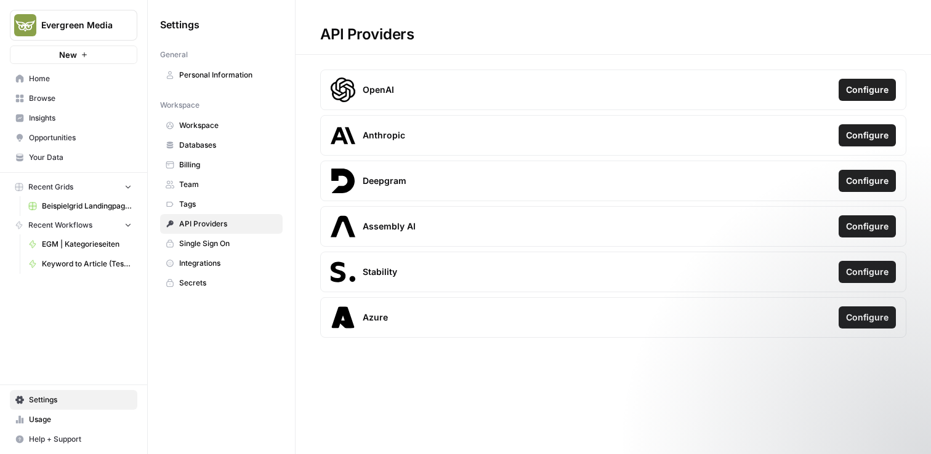  What do you see at coordinates (221, 126) in the screenshot?
I see `a: Workspace` at bounding box center [221, 126].